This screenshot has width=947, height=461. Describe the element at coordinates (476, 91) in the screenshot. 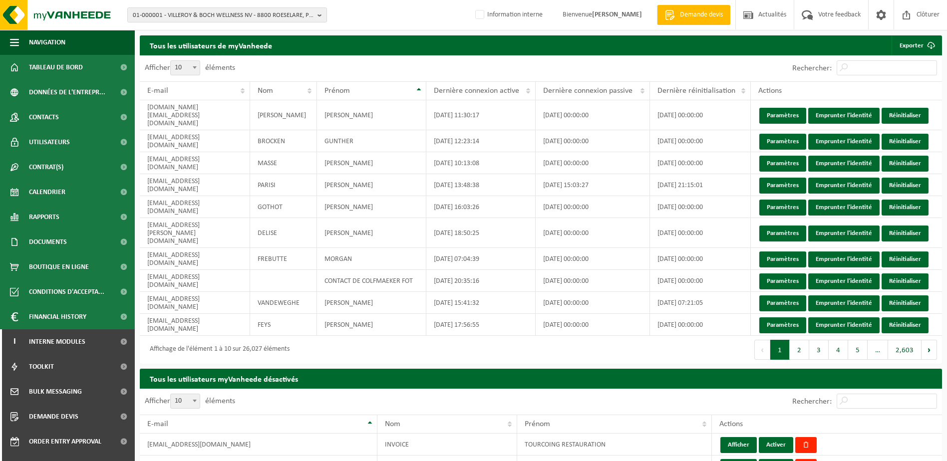

I see `span: Dernière connexion active` at that location.